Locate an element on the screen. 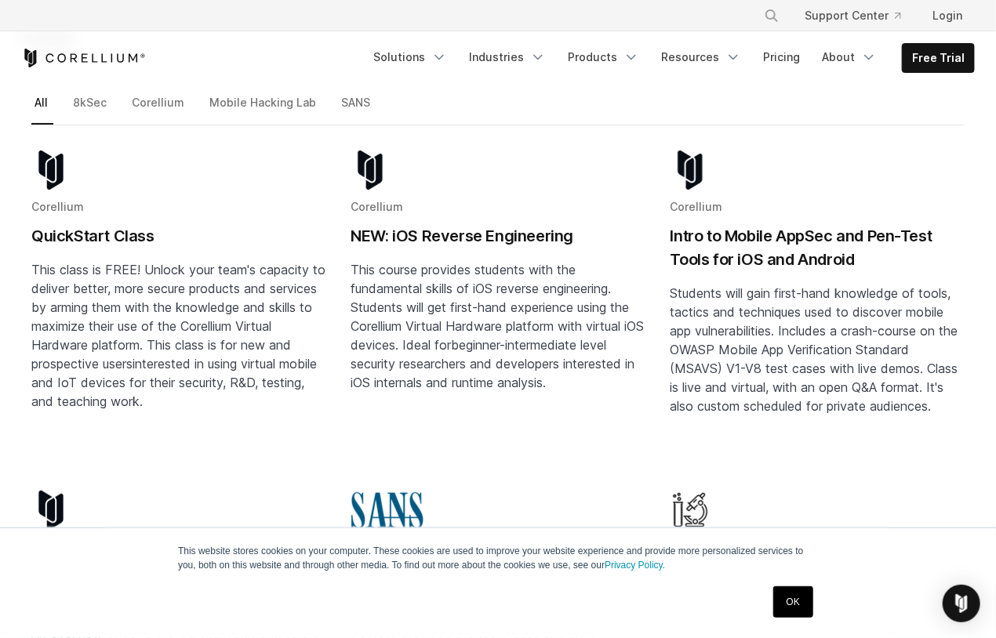  span: interested in using virtual mobile and IoT devices for their security, R&D, testing, and teaching... is located at coordinates (174, 383).